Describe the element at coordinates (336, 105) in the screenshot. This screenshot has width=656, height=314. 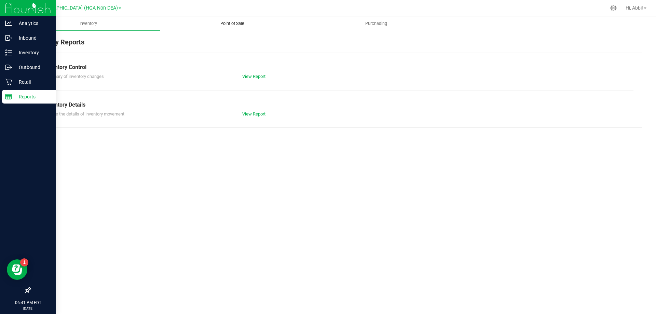
I see `div: Inventory Details` at that location.